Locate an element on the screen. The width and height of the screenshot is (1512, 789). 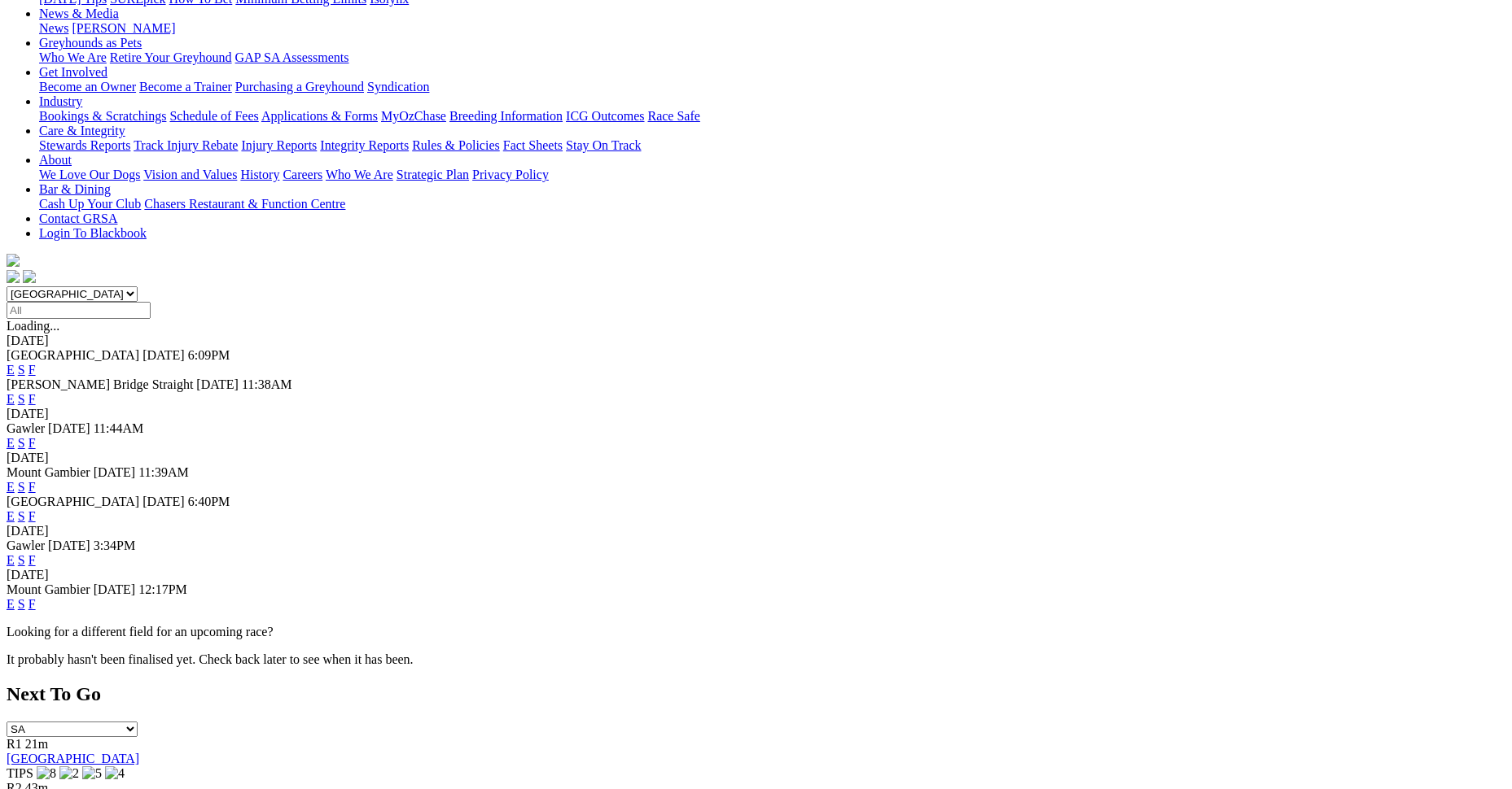
a: Become a Trainer is located at coordinates (186, 86).